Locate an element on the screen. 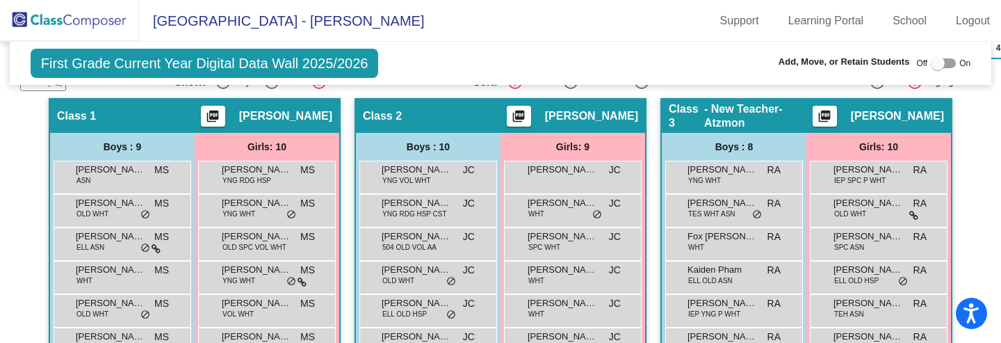 This screenshot has width=1001, height=343. span: ELL ASN is located at coordinates (90, 247).